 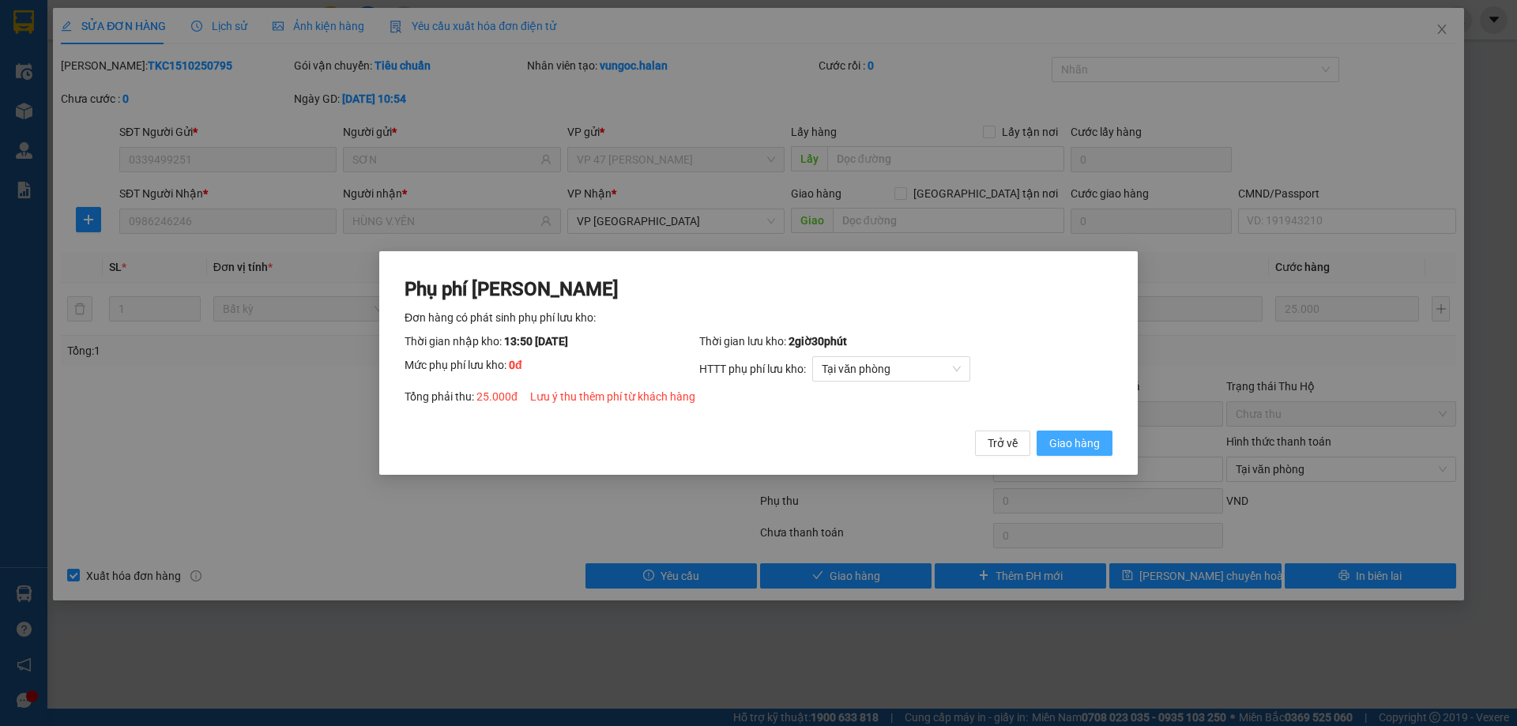 What do you see at coordinates (497, 397) in the screenshot?
I see `span: 25.000 đ` at bounding box center [497, 397].